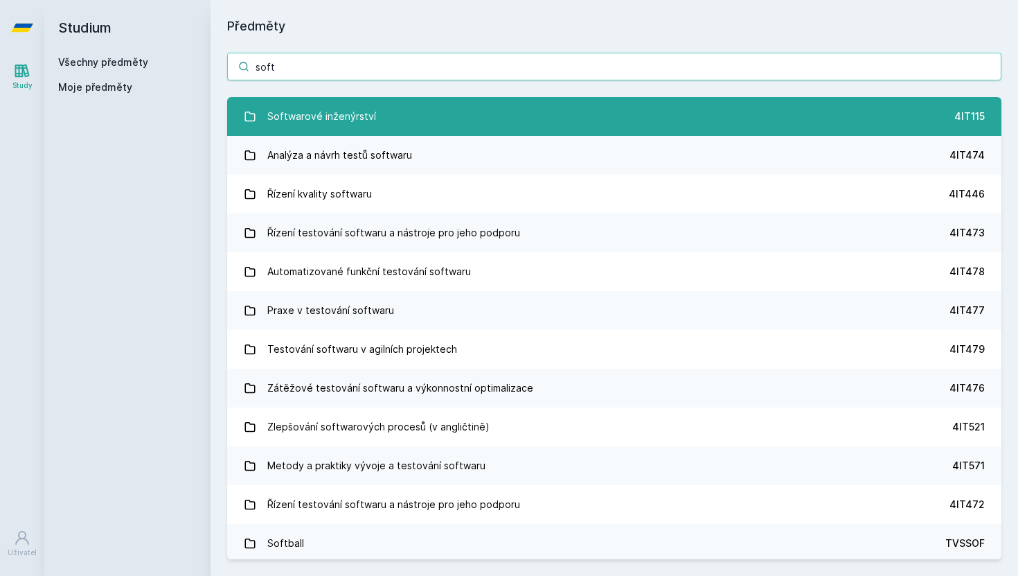 Image resolution: width=1018 pixels, height=576 pixels. I want to click on div: 4IT472, so click(967, 504).